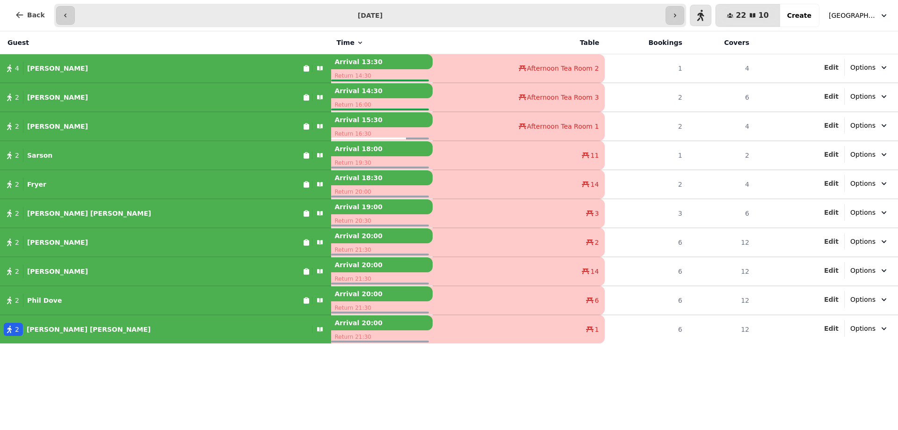 This screenshot has height=430, width=898. Describe the element at coordinates (799, 15) in the screenshot. I see `span: Create` at that location.